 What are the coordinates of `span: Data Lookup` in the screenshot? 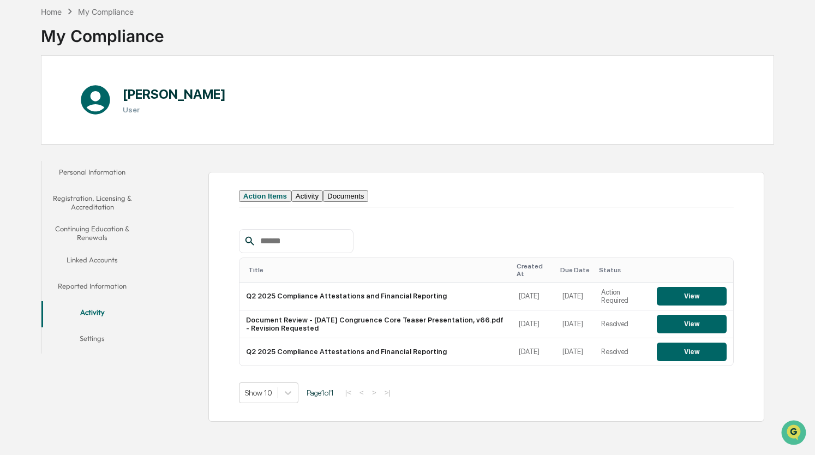 It's located at (45, 163).